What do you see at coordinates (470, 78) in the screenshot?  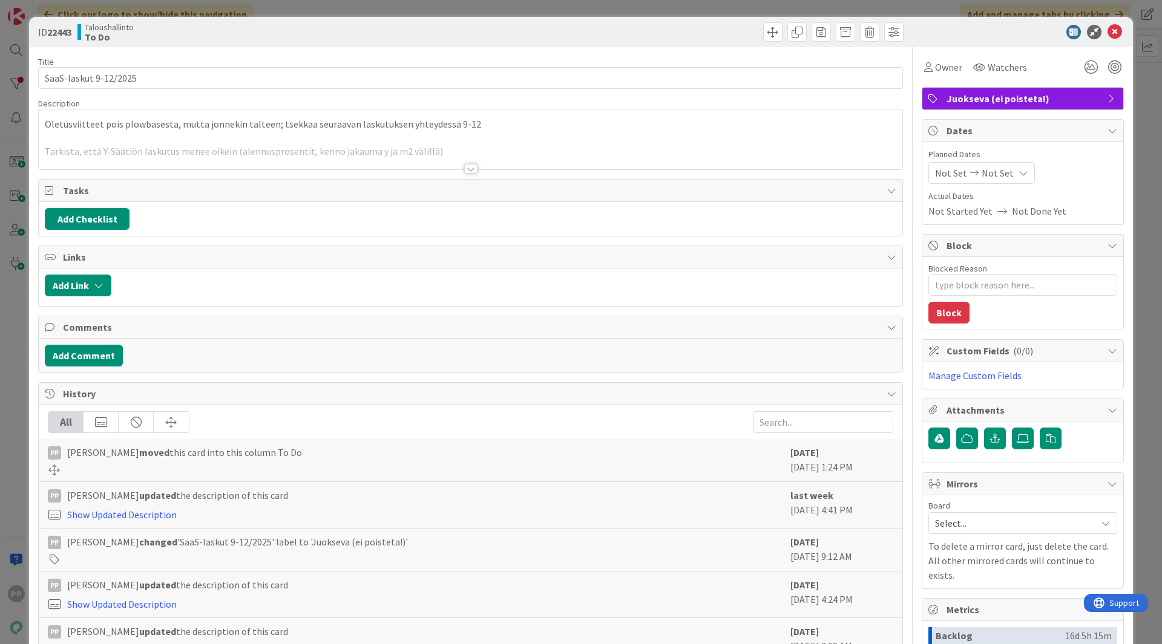 I see `input: type card name here...` at bounding box center [470, 78].